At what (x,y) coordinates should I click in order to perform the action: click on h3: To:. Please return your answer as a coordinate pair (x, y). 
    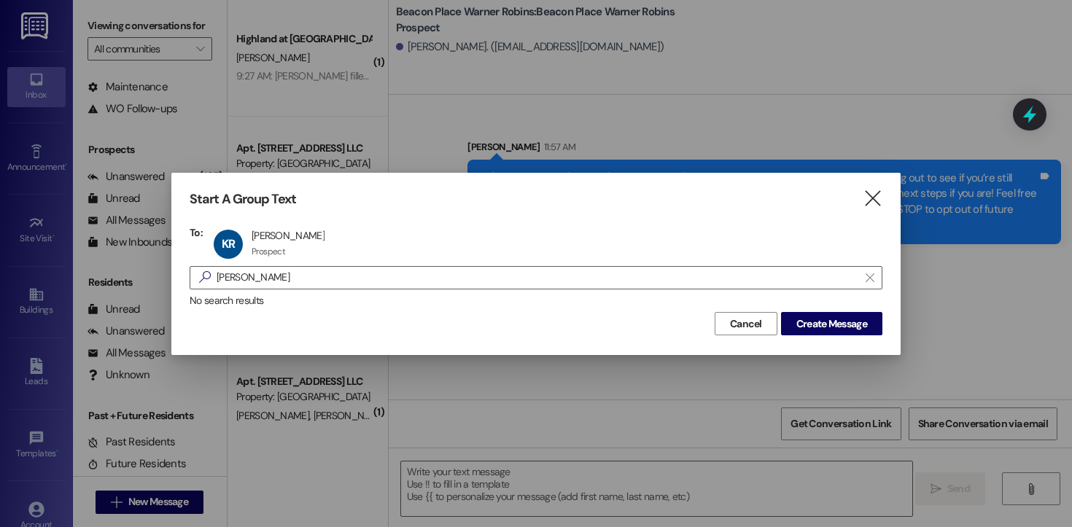
    Looking at the image, I should click on (196, 233).